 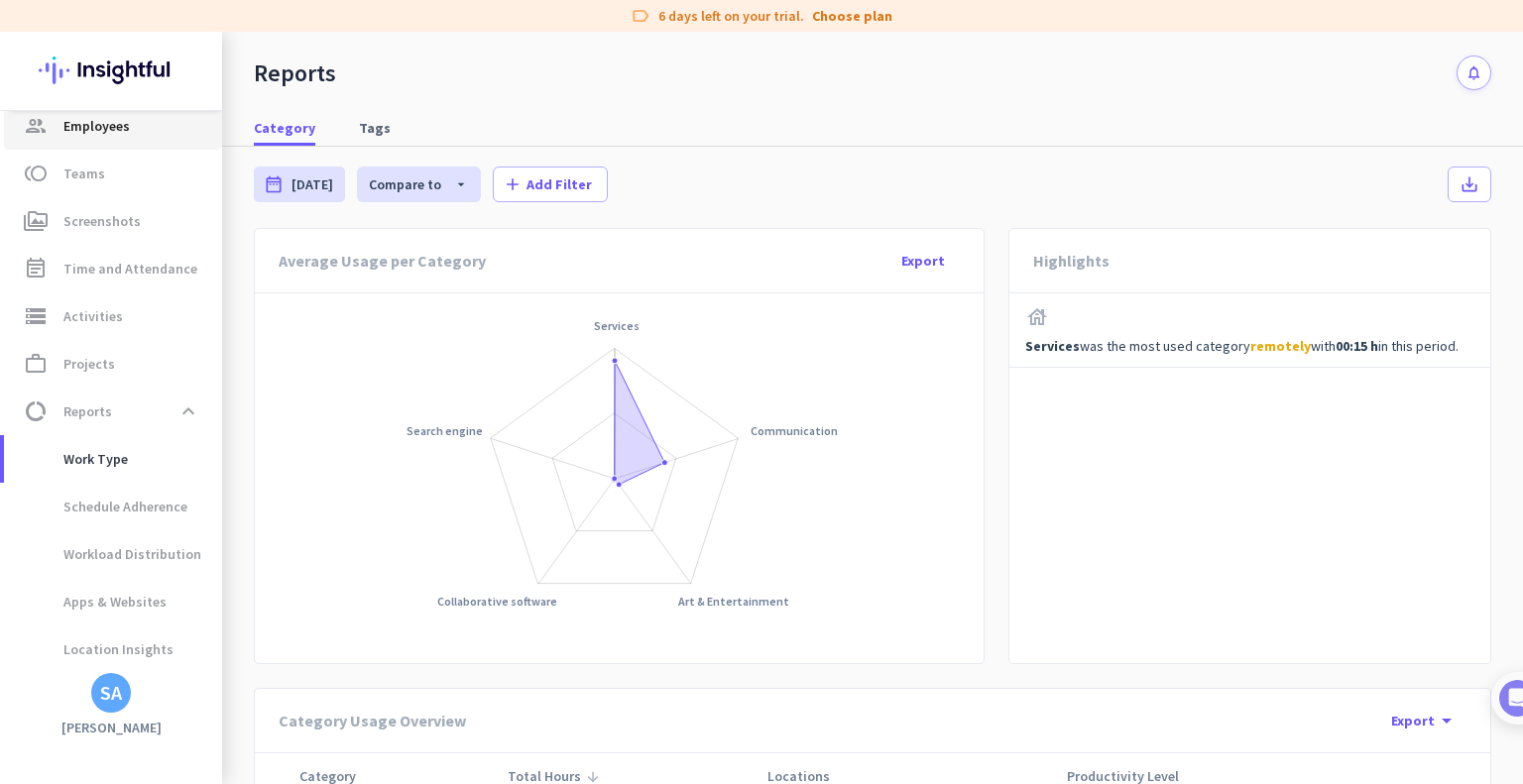 What do you see at coordinates (113, 554) in the screenshot?
I see `a: Workload Distribution` at bounding box center [113, 554].